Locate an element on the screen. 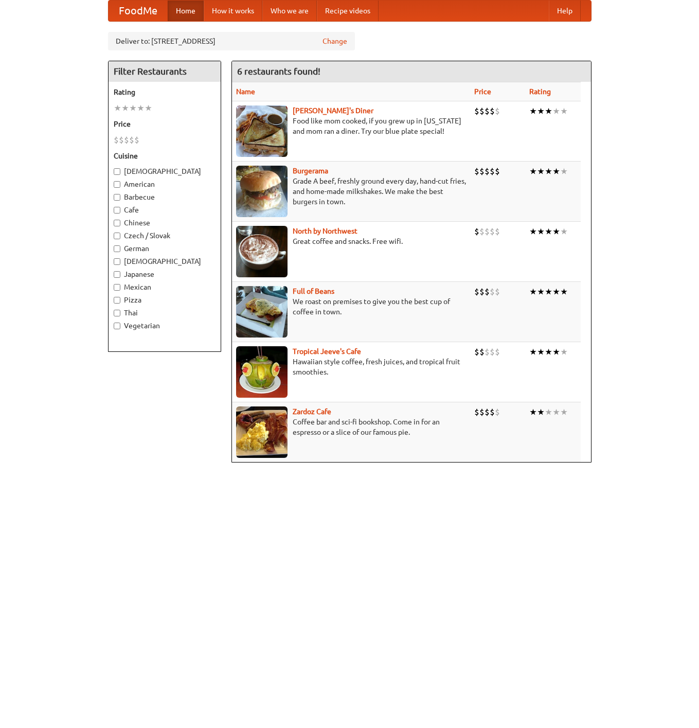  input: Czech / Slovak is located at coordinates (117, 236).